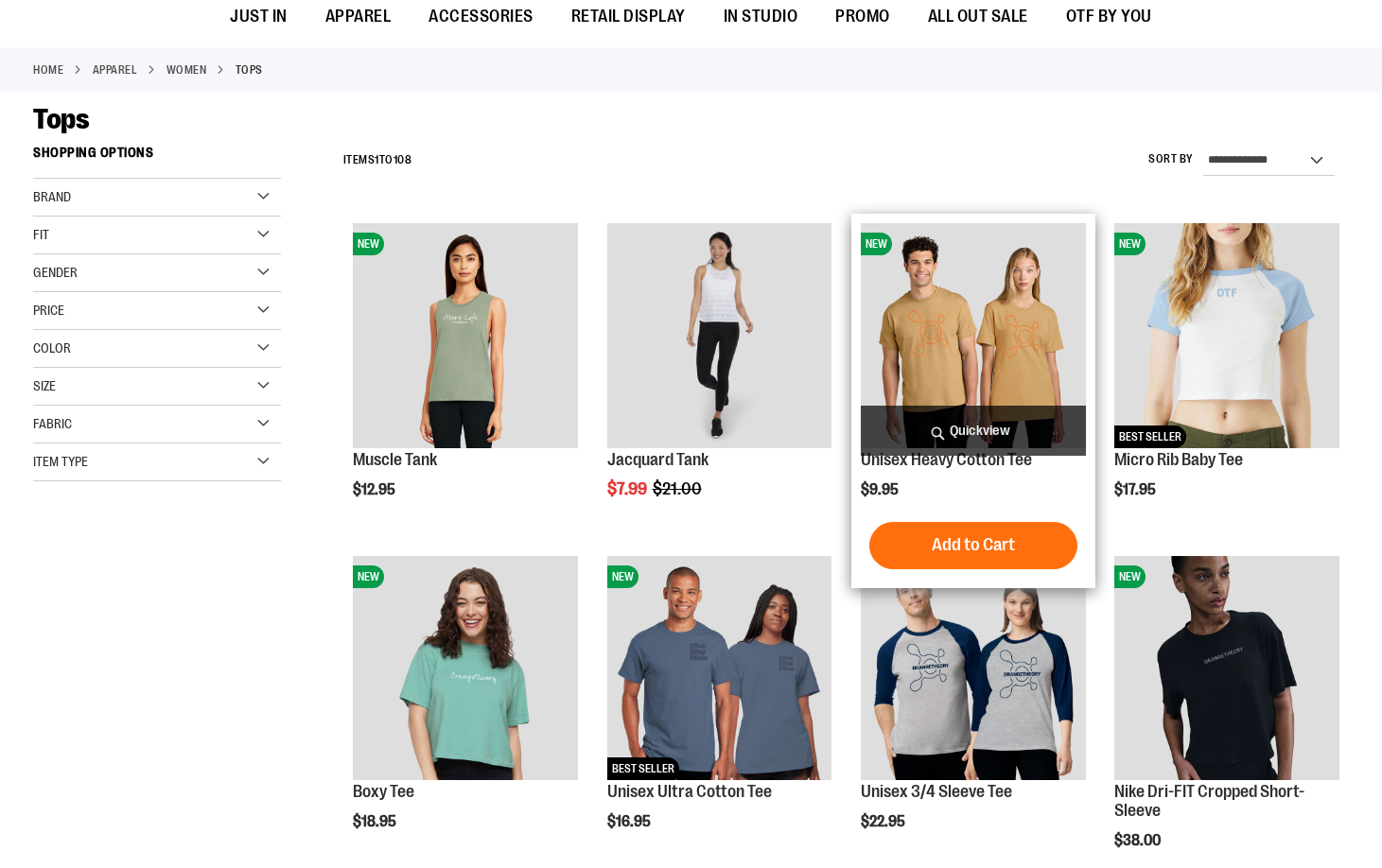 The height and width of the screenshot is (868, 1382). What do you see at coordinates (1136, 490) in the screenshot?
I see `span: $17.95` at bounding box center [1136, 490].